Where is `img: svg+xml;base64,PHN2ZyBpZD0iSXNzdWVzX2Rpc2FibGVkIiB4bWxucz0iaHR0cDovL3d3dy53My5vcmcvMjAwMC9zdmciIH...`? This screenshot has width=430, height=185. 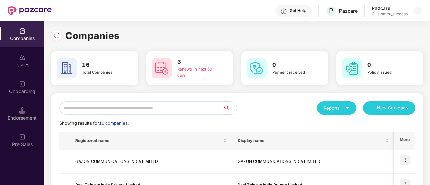 img: svg+xml;base64,PHN2ZyBpZD0iSXNzdWVzX2Rpc2FibGVkIiB4bWxucz0iaHR0cDovL3d3dy53My5vcmcvMjAwMC9zdmciIH... is located at coordinates (22, 58).